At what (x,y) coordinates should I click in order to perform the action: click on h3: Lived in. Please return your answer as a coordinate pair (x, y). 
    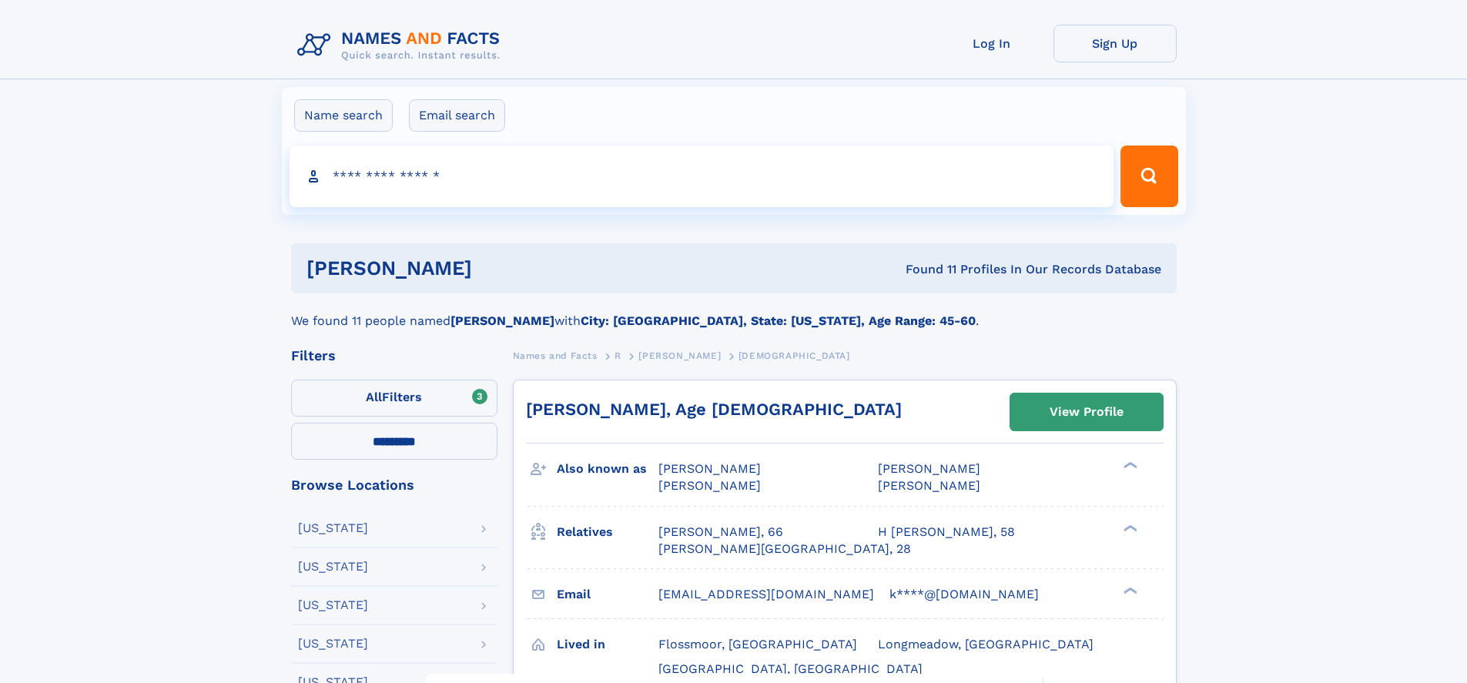
    Looking at the image, I should click on (608, 645).